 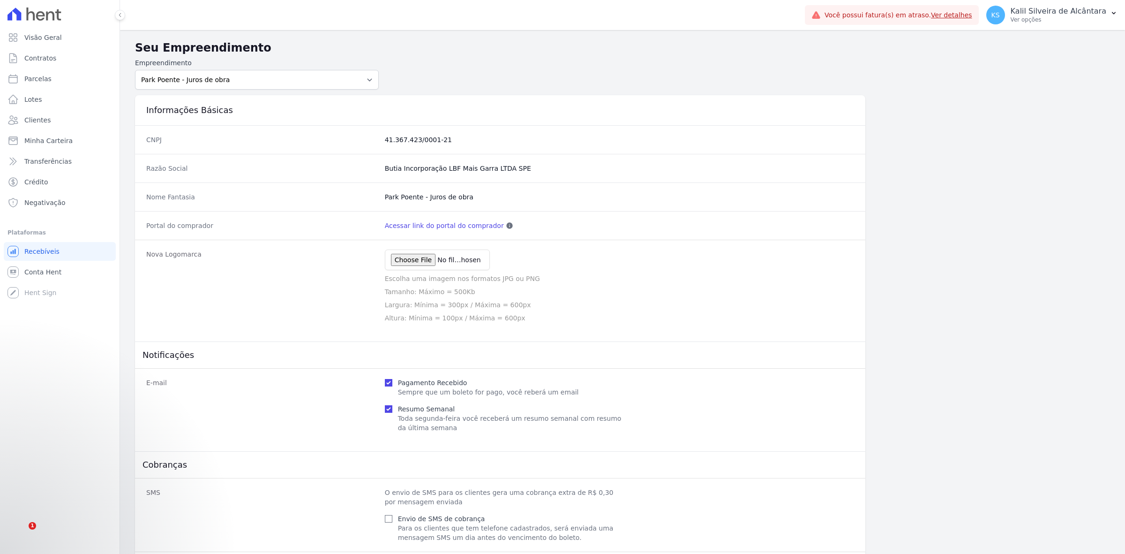 I want to click on h3: Informações Básicas, so click(x=500, y=110).